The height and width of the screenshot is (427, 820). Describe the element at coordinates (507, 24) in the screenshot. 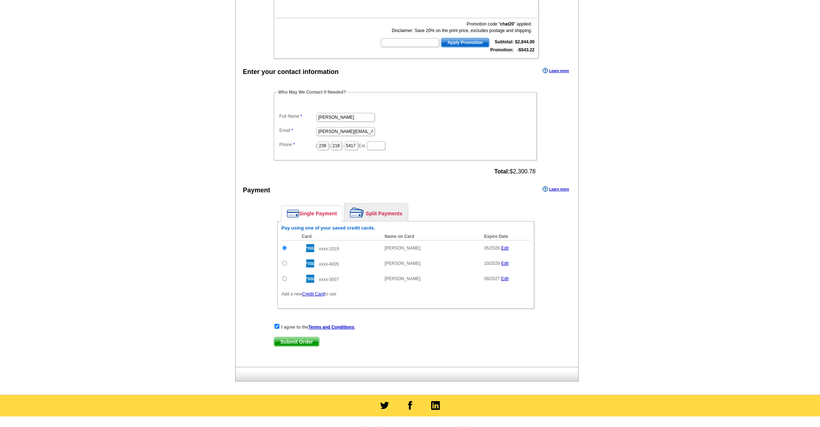

I see `b: chat20` at that location.